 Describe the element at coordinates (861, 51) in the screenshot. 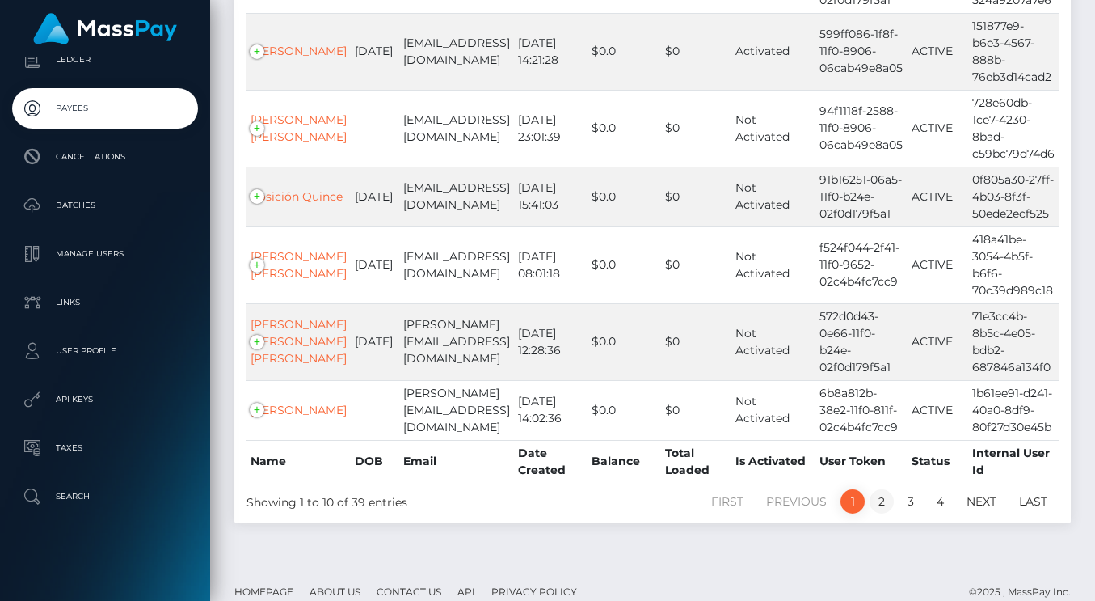

I see `td: 599ff086-1f8f-11f0-8906-06cab49e8a05` at that location.